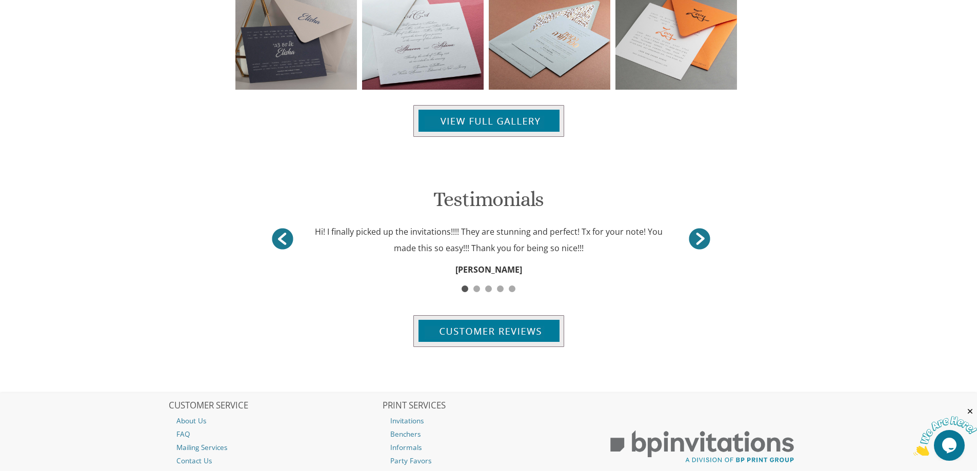 The height and width of the screenshot is (471, 977). What do you see at coordinates (488, 203) in the screenshot?
I see `h1: Testimonials` at bounding box center [488, 203].